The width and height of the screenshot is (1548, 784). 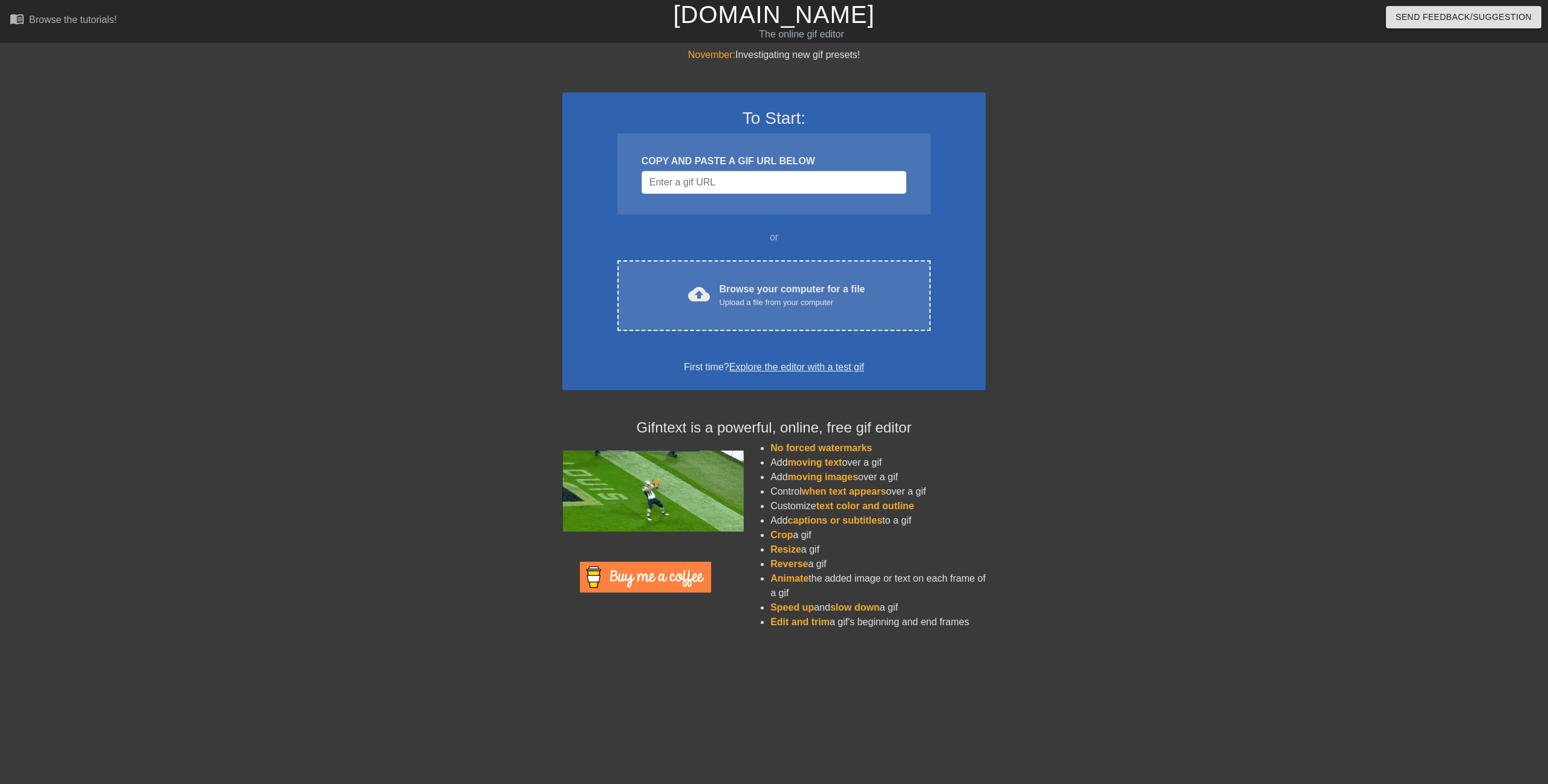 What do you see at coordinates (878, 521) in the screenshot?
I see `li: Add to a gif` at bounding box center [878, 521].